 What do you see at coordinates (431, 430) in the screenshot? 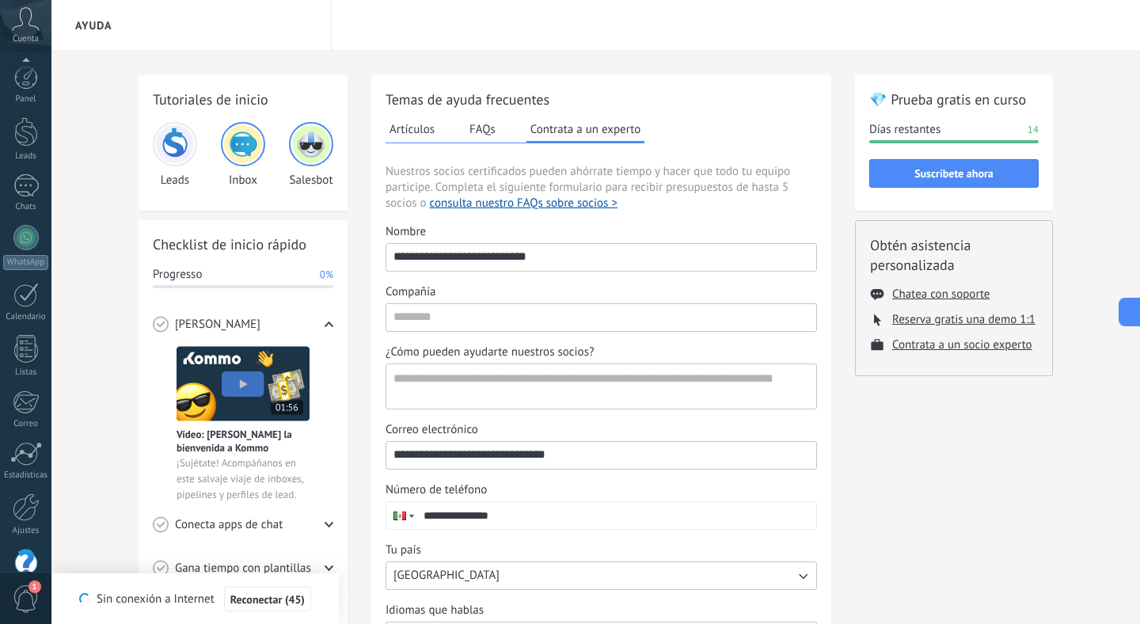
I see `span: Correo electrónico` at bounding box center [431, 430].